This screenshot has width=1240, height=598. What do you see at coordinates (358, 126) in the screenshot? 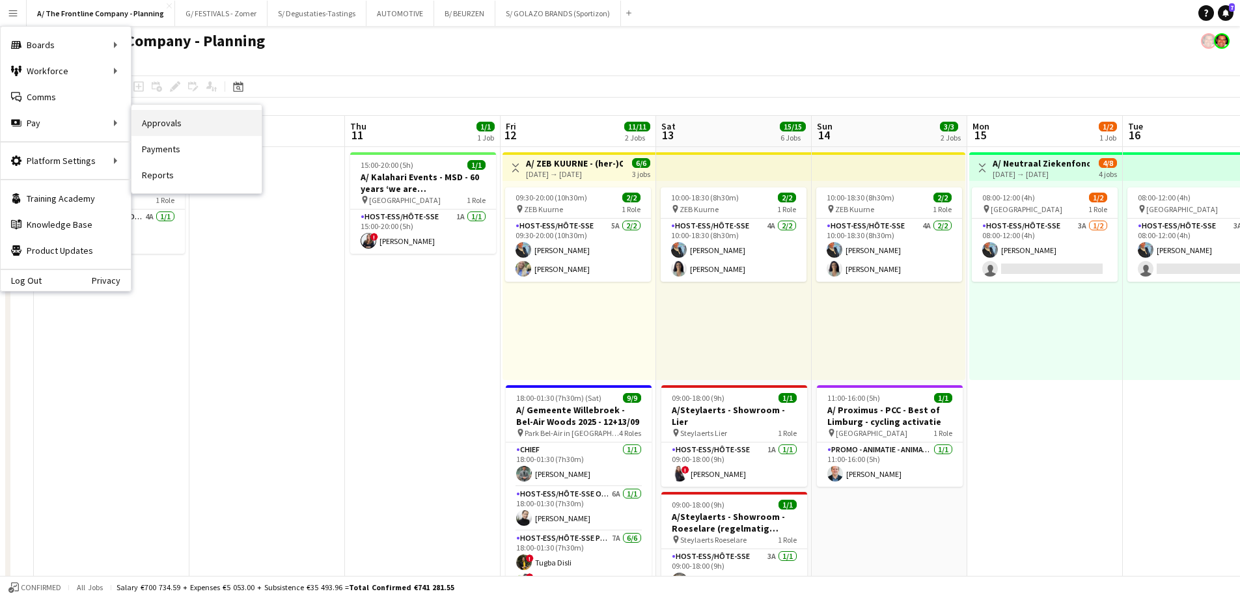
I see `span: Thu` at bounding box center [358, 126].